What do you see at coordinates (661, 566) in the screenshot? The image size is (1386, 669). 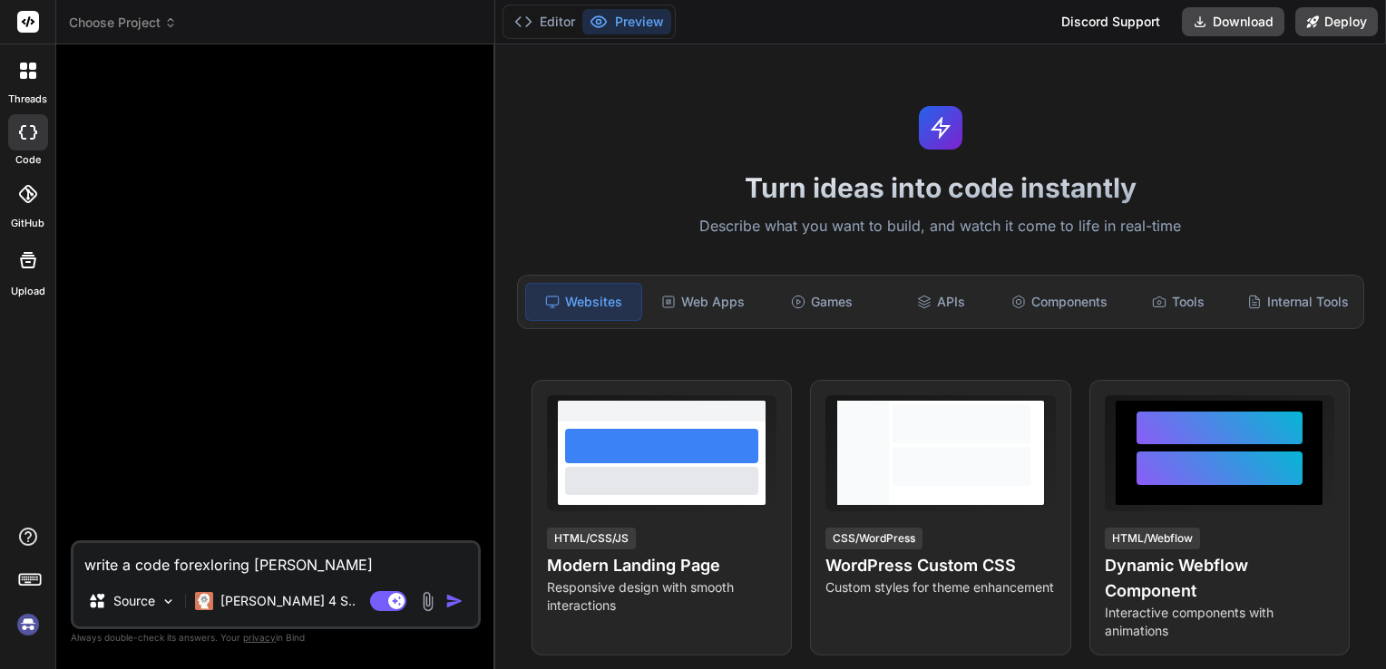 I see `h4: Modern Landing Page` at bounding box center [661, 566].